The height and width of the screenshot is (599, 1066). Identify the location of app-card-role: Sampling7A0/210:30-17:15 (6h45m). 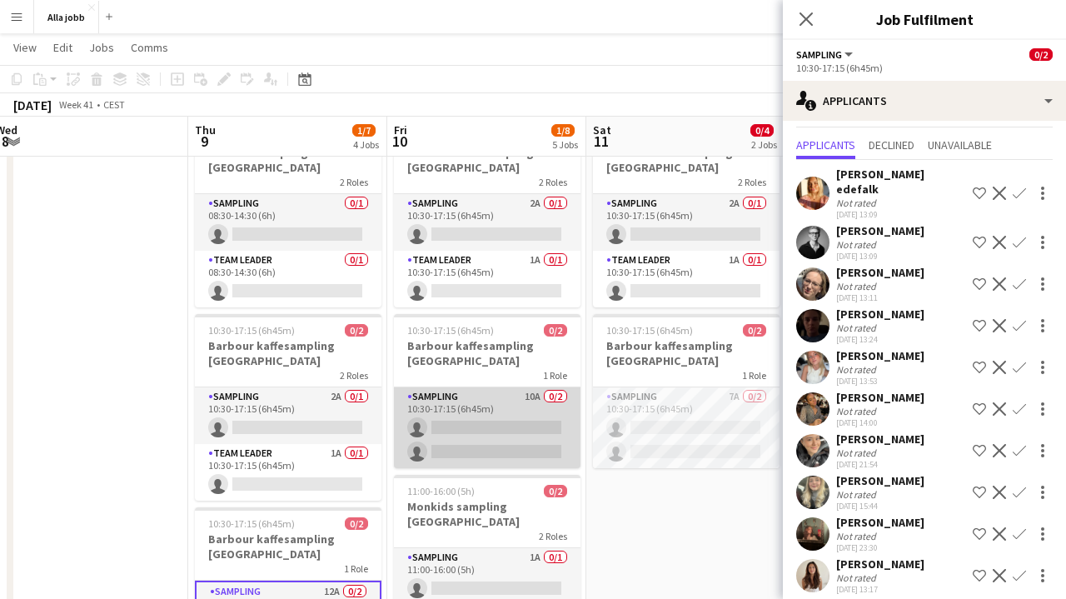
(686, 427).